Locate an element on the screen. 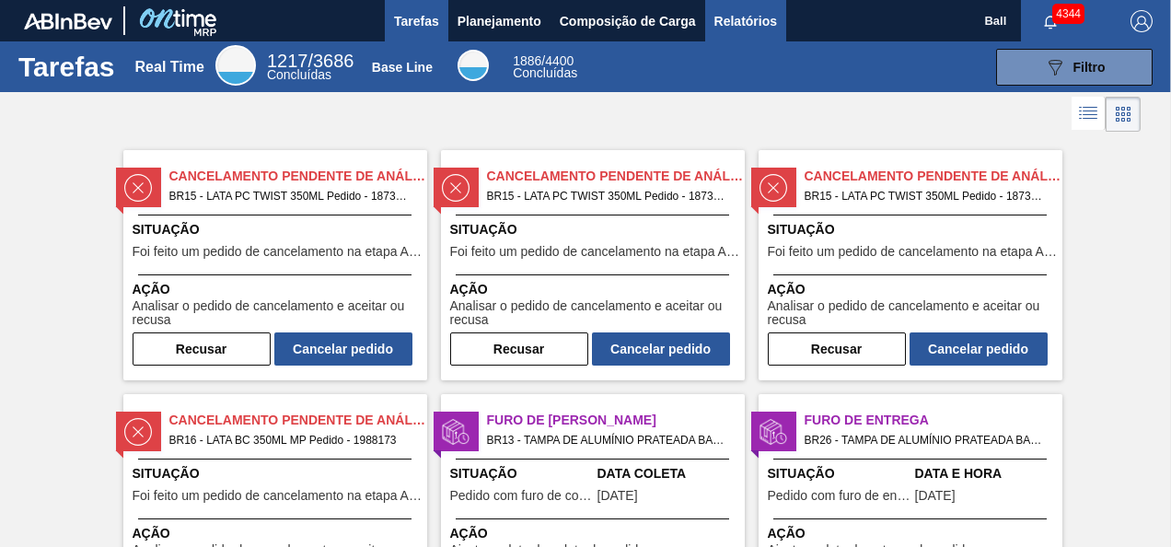 Image resolution: width=1171 pixels, height=547 pixels. span: BR13 - TAMPA DE ALUMÍNIO PRATEADA BALL CDL Pedido - 2011028 is located at coordinates (608, 440).